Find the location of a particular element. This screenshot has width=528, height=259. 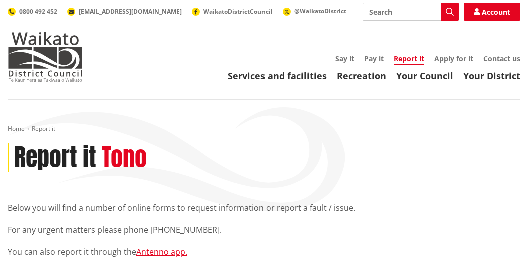

a: @WaikatoDistrict is located at coordinates (314, 11).